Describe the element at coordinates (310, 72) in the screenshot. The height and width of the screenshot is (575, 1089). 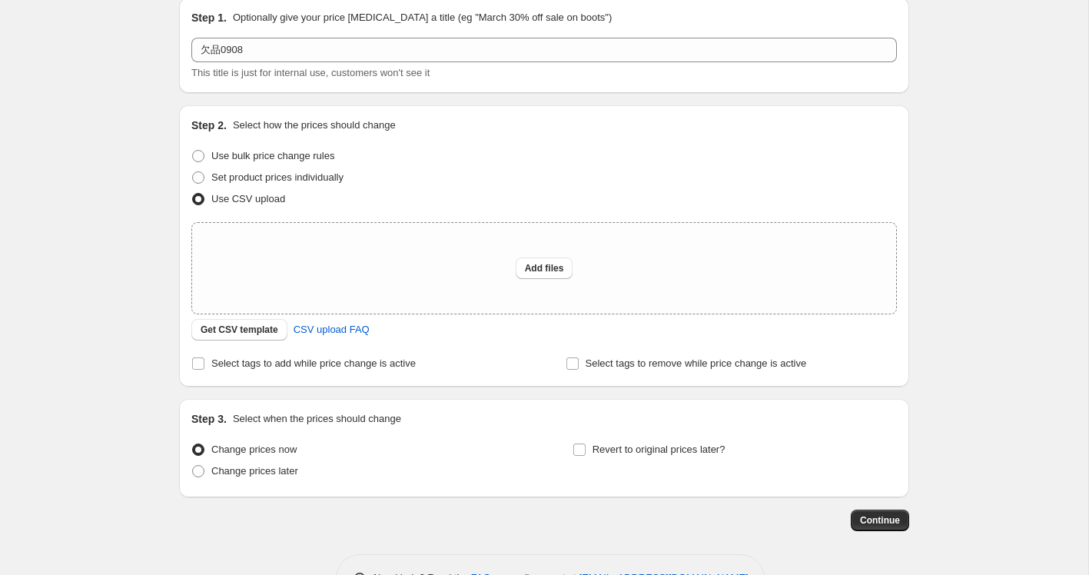
I see `span: This title is just for internal use, customers won't see it` at that location.